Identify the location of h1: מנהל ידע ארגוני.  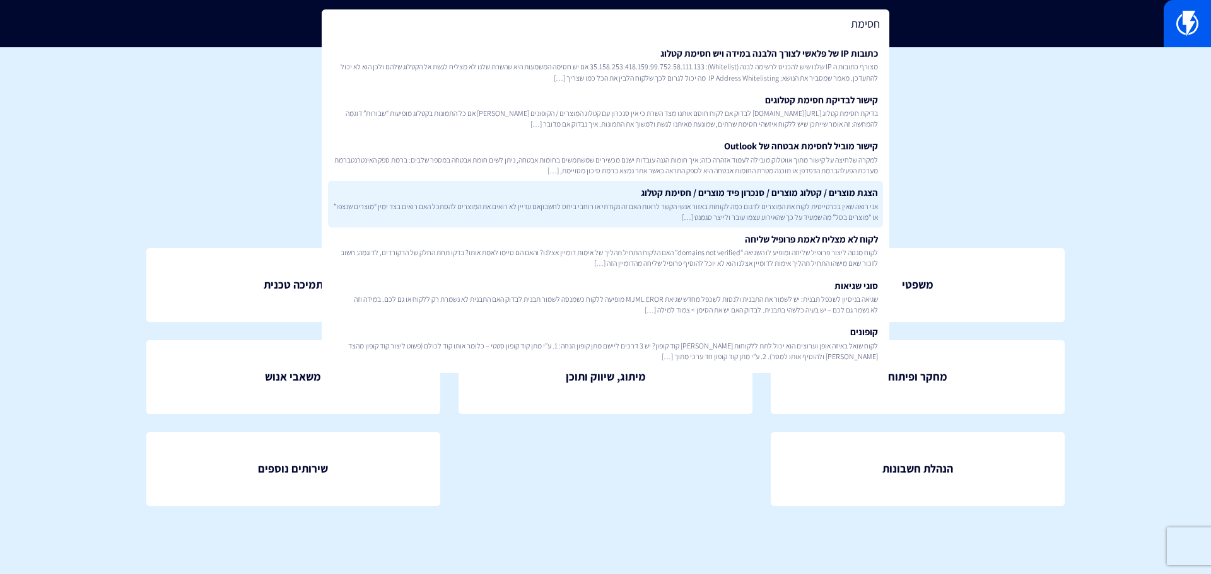
(605, 79).